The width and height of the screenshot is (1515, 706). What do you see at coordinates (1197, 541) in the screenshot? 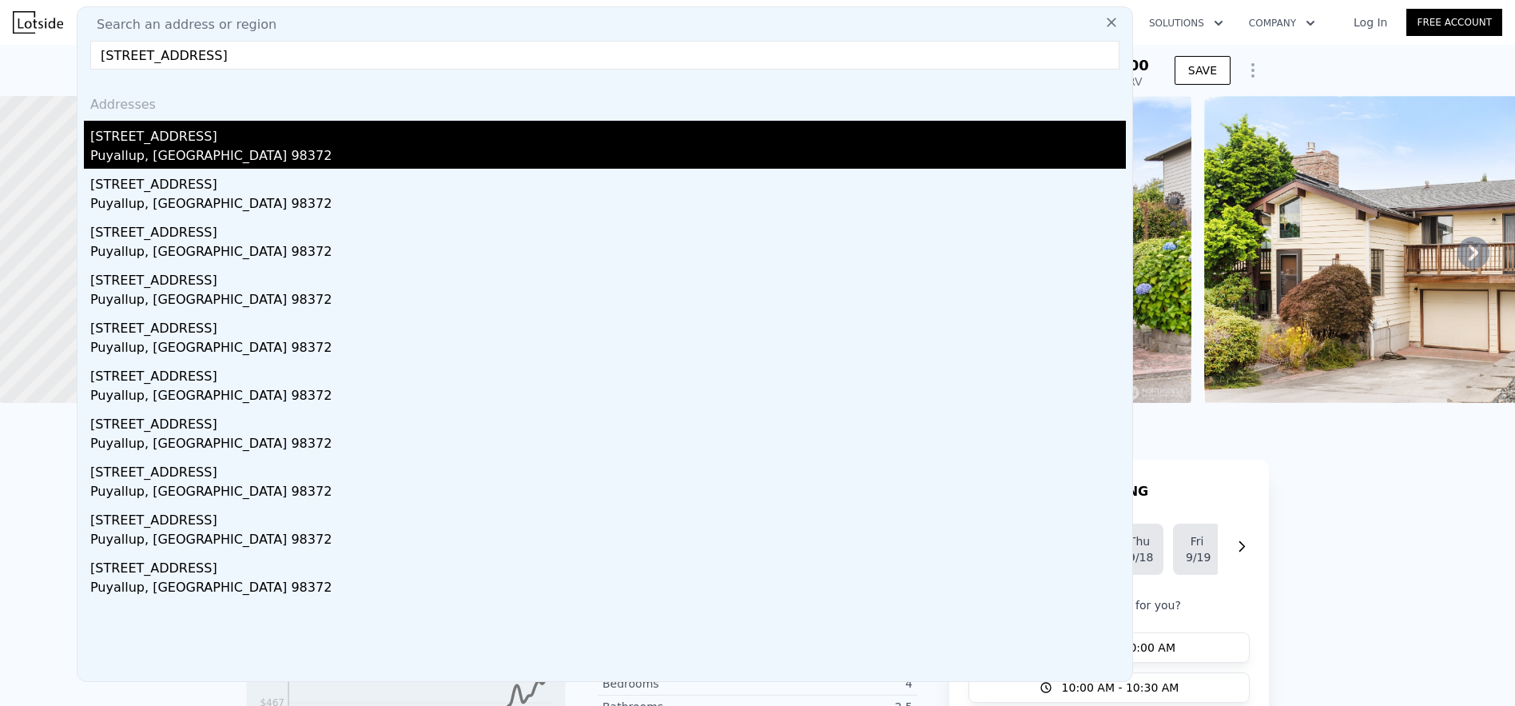
I see `div: Fri` at bounding box center [1197, 541].